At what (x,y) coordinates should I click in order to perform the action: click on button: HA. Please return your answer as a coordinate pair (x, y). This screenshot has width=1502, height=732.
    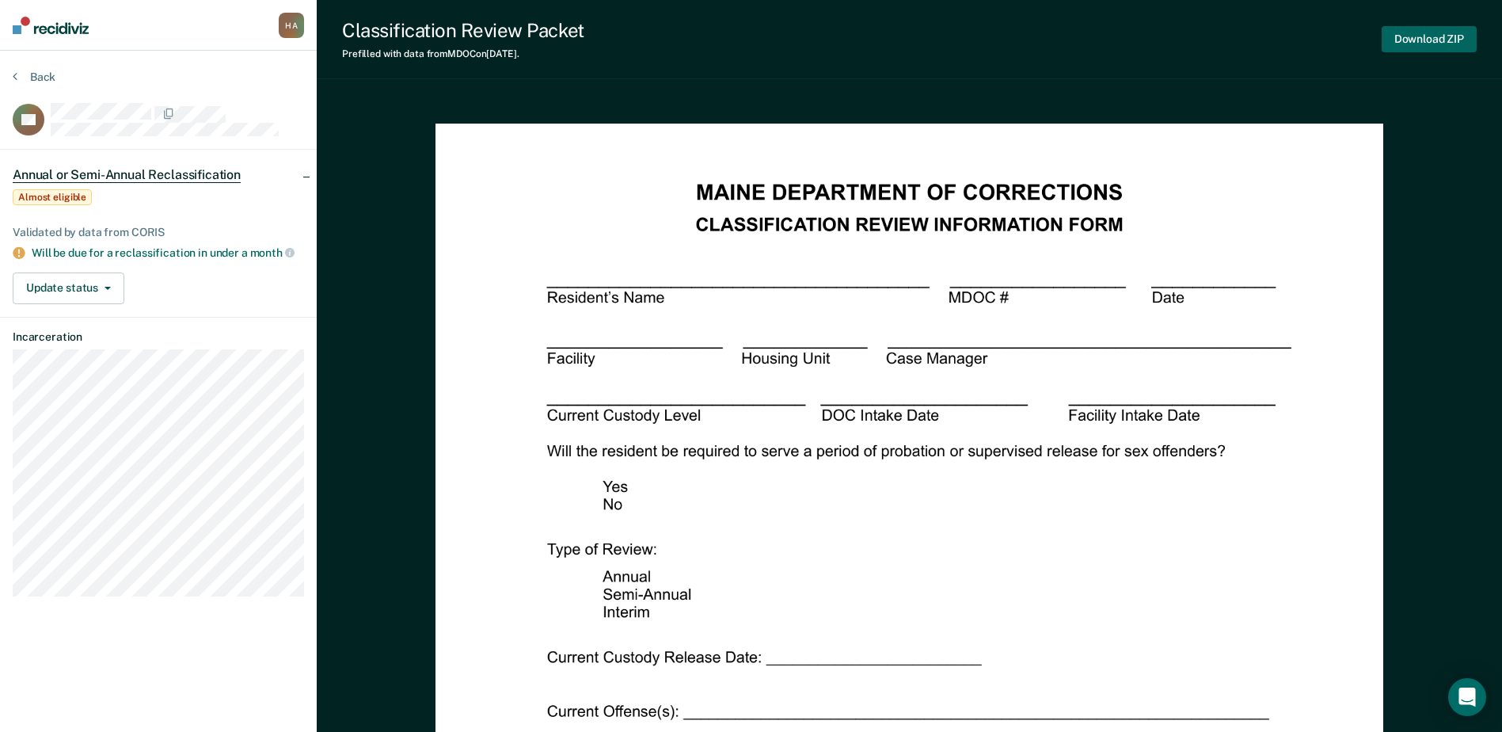
    Looking at the image, I should click on (291, 25).